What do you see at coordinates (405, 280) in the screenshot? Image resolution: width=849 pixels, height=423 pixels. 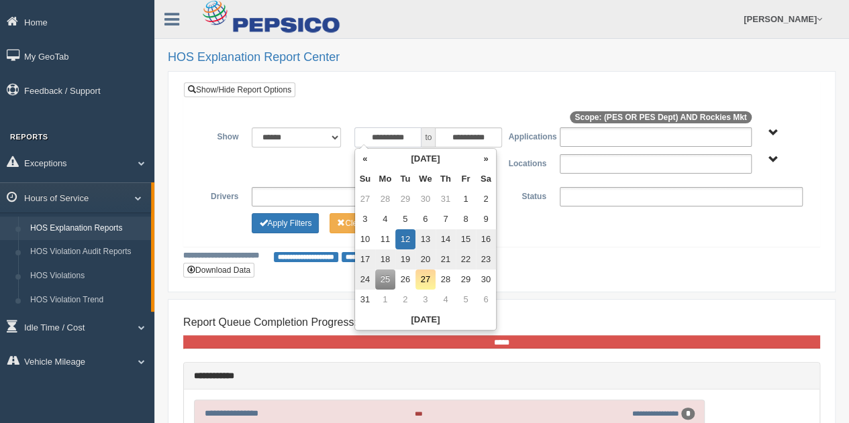 I see `td: 26` at bounding box center [405, 280].